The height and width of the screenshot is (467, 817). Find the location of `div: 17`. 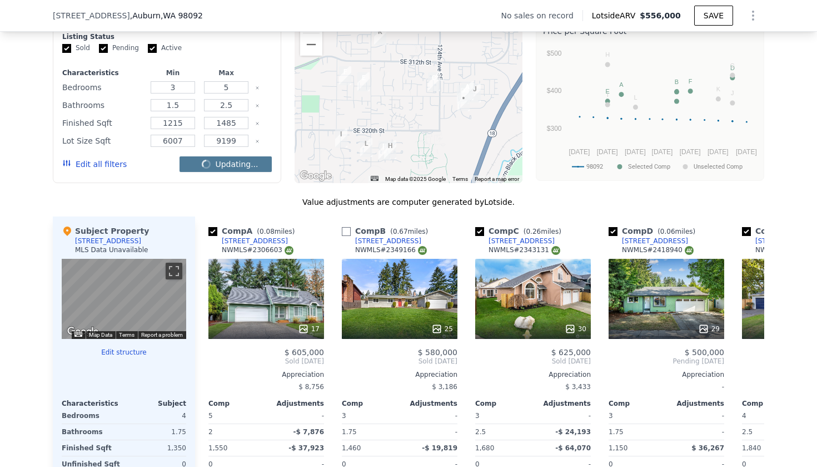

div: 17 is located at coordinates (309, 329).